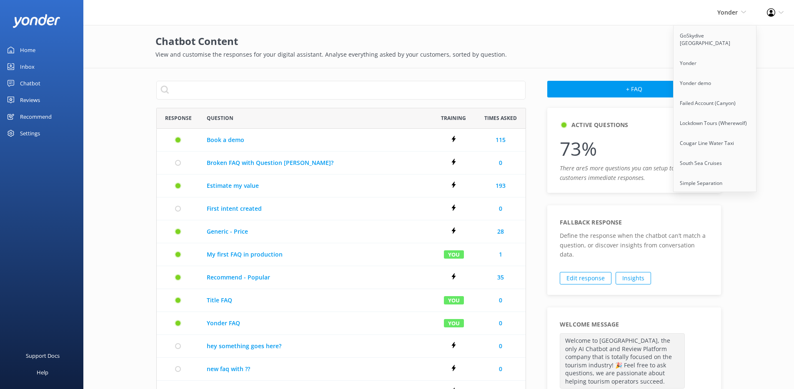  What do you see at coordinates (316, 209) in the screenshot?
I see `a: First intent created` at bounding box center [316, 209].